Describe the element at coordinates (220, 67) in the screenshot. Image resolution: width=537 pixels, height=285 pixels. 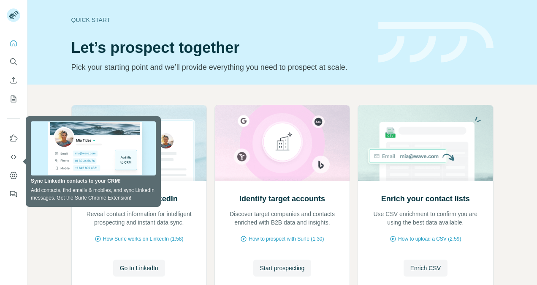
I see `p: Pick your starting point and we’ll provide everything you need to prospect at scale.` at that location.